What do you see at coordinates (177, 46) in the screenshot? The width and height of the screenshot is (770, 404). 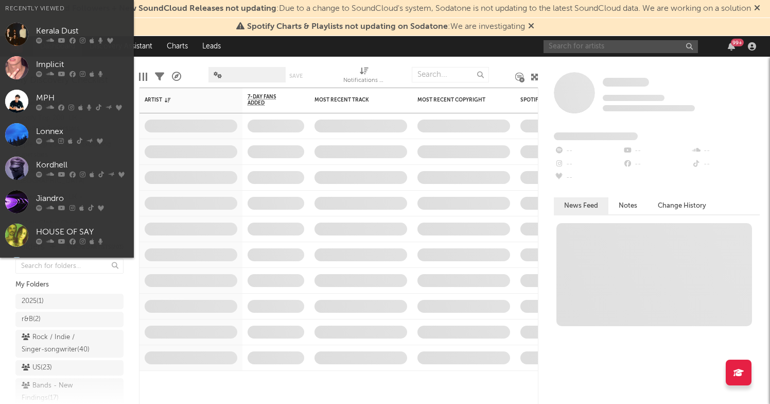 I see `a: Charts` at bounding box center [177, 46].